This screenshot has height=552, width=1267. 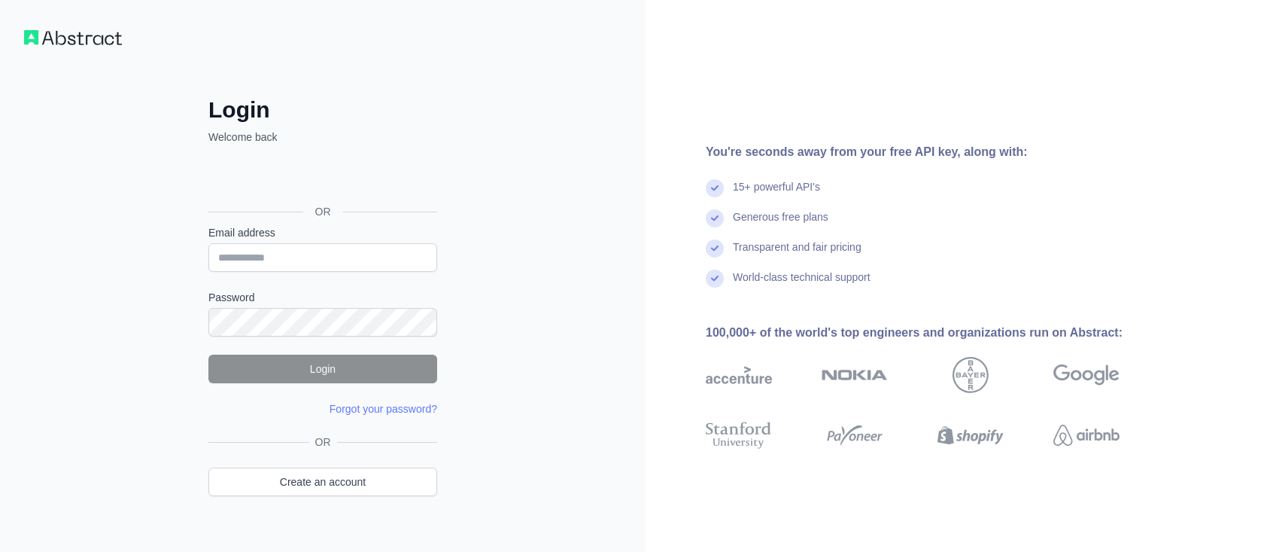 I want to click on h2: Login, so click(x=323, y=110).